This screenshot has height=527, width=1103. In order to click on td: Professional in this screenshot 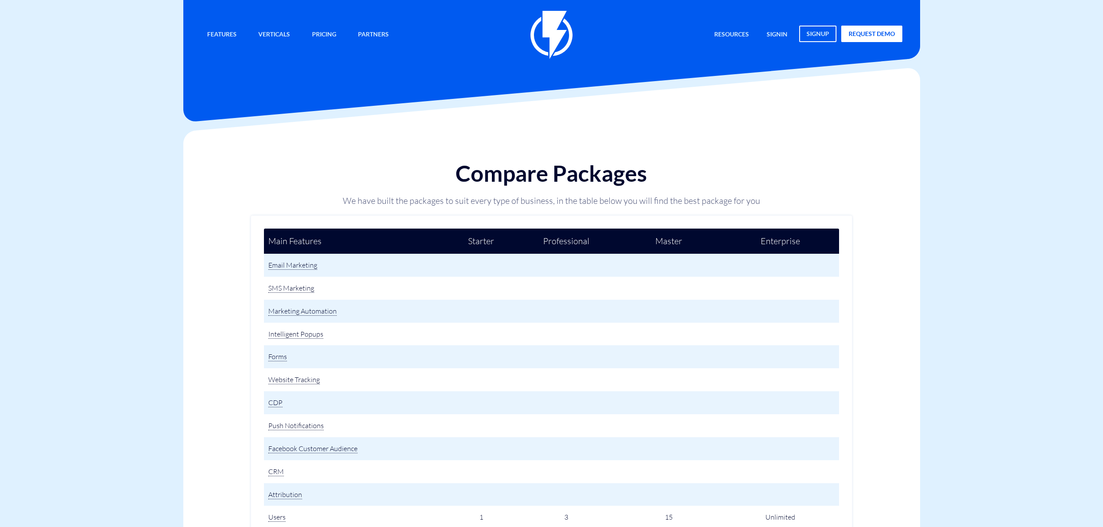, I will do `click(567, 241)`.